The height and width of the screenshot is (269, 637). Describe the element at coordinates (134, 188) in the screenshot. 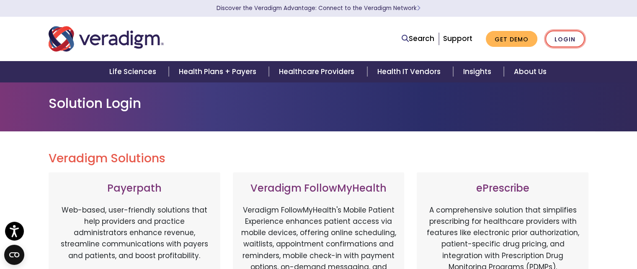

I see `h3: Payerpath` at that location.